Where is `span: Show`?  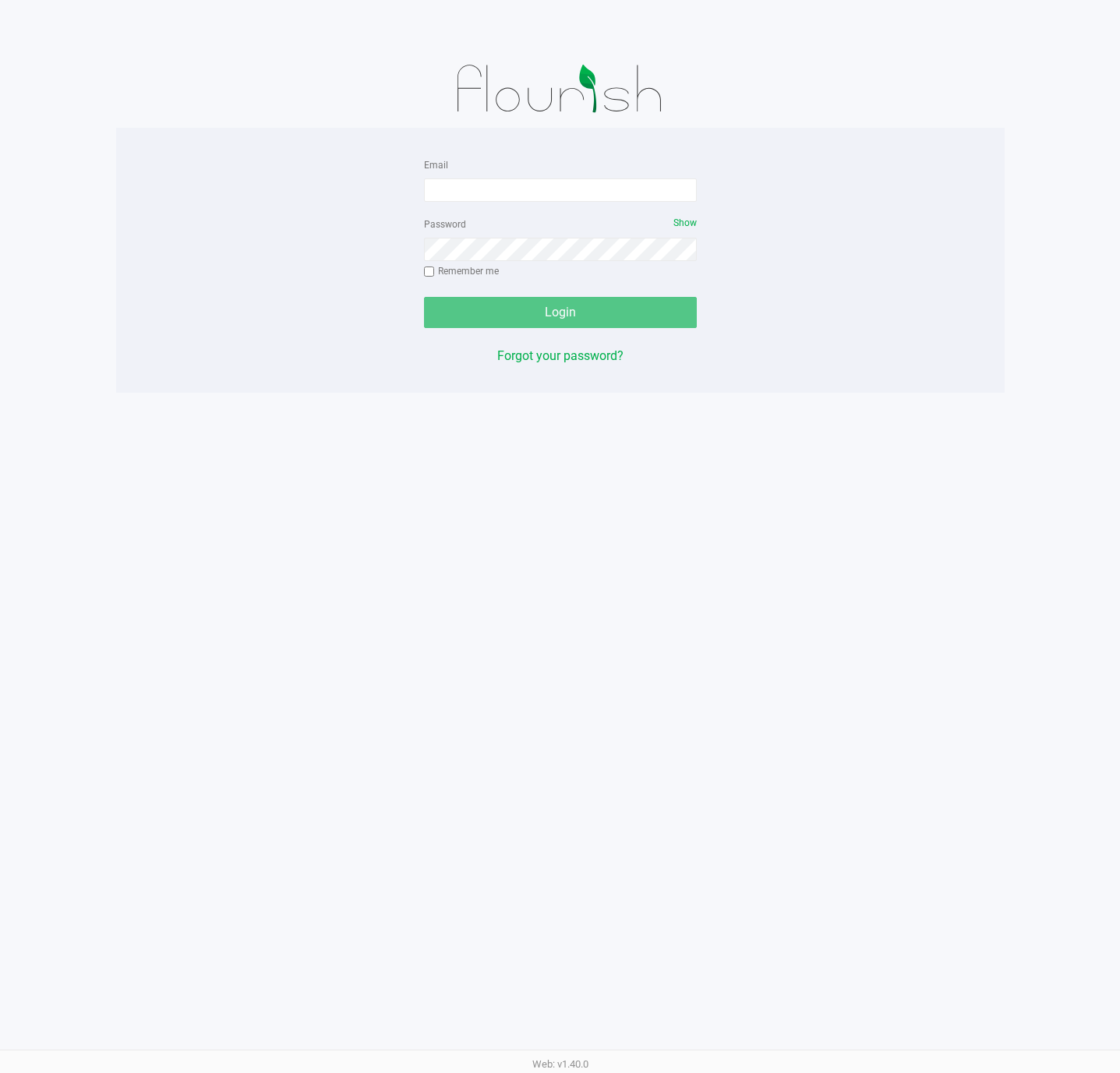 span: Show is located at coordinates (685, 223).